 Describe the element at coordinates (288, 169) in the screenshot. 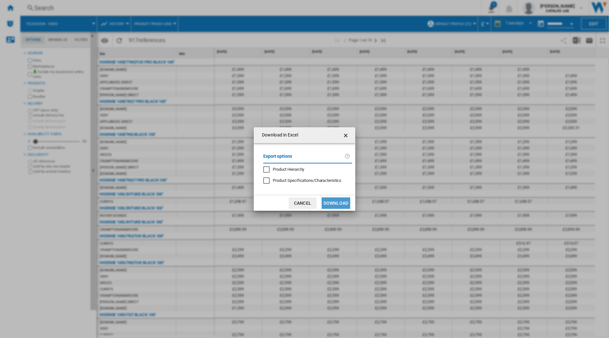

I see `span: Product Hierarchy` at that location.